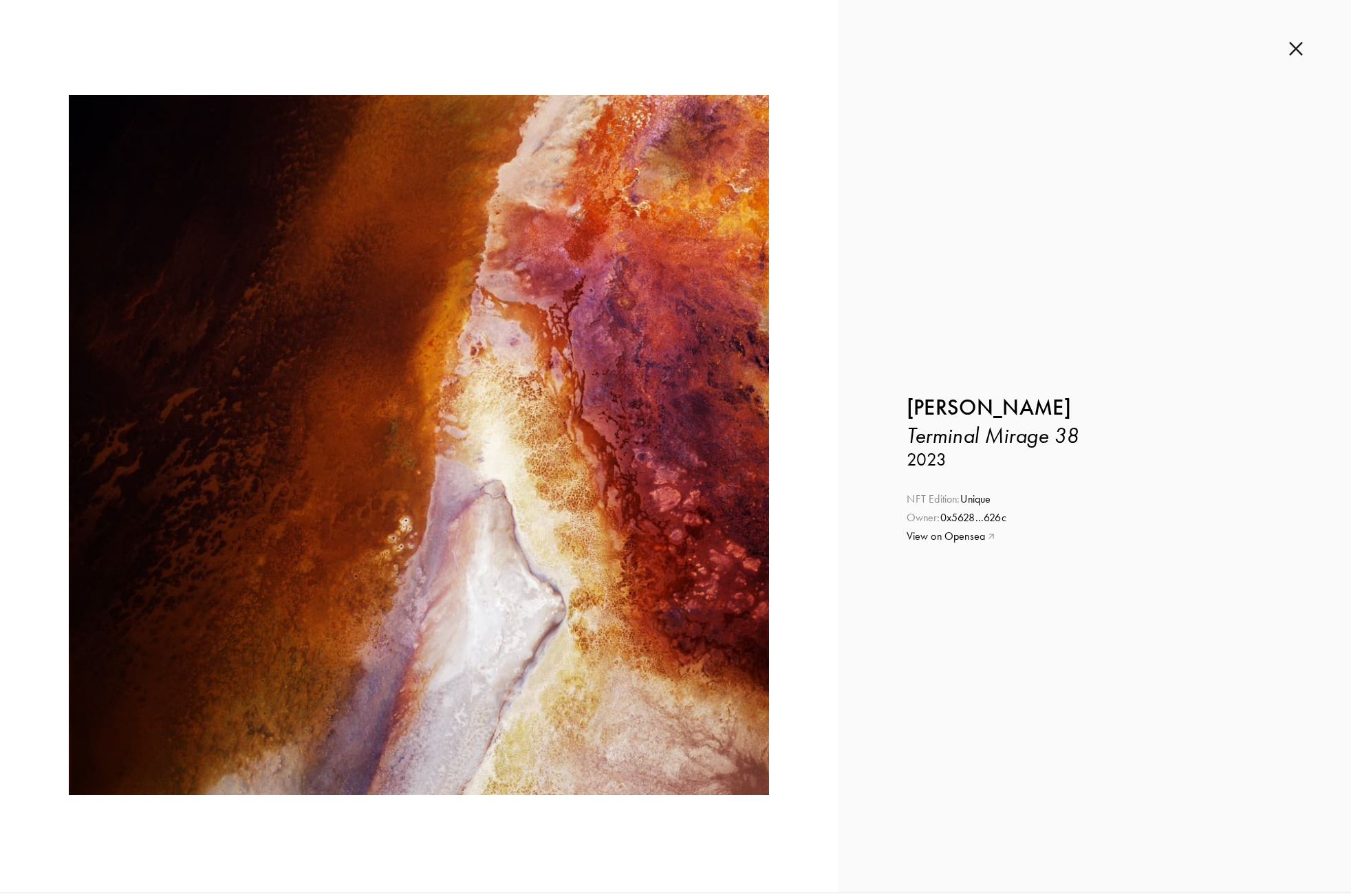 The image size is (1351, 896). What do you see at coordinates (933, 498) in the screenshot?
I see `span: NFT Edition:` at bounding box center [933, 498].